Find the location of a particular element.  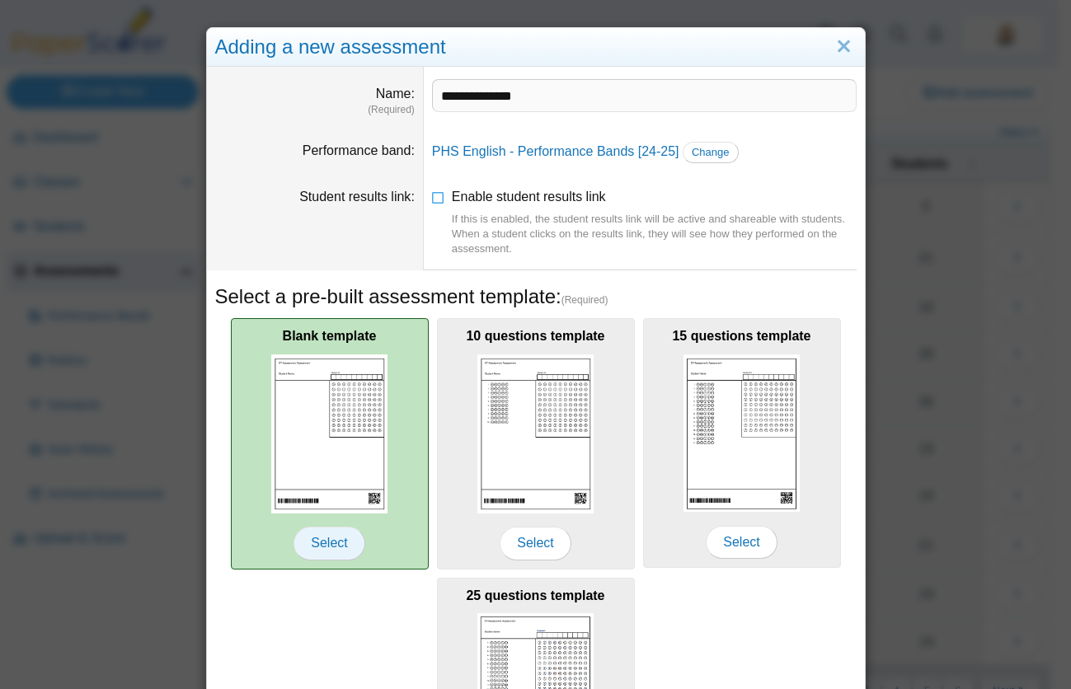

label: Student results link is located at coordinates (357, 196).